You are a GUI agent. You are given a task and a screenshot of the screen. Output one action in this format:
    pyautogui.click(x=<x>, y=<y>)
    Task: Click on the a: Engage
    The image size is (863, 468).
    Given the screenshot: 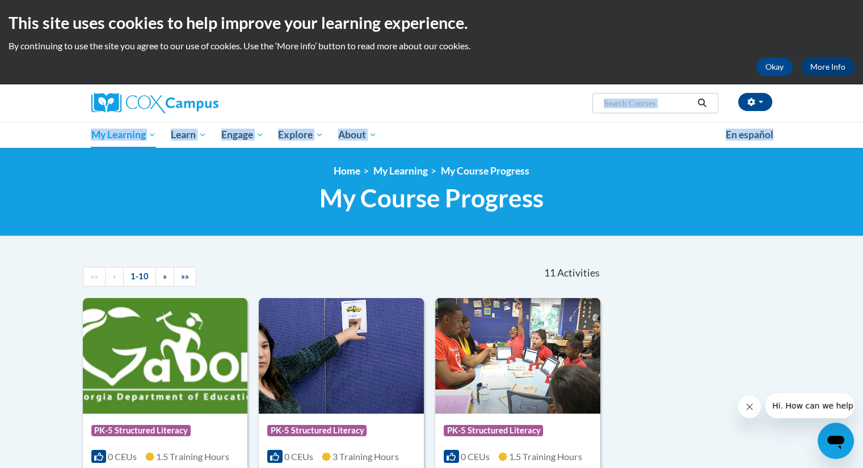 What is the action you would take?
    pyautogui.click(x=242, y=135)
    